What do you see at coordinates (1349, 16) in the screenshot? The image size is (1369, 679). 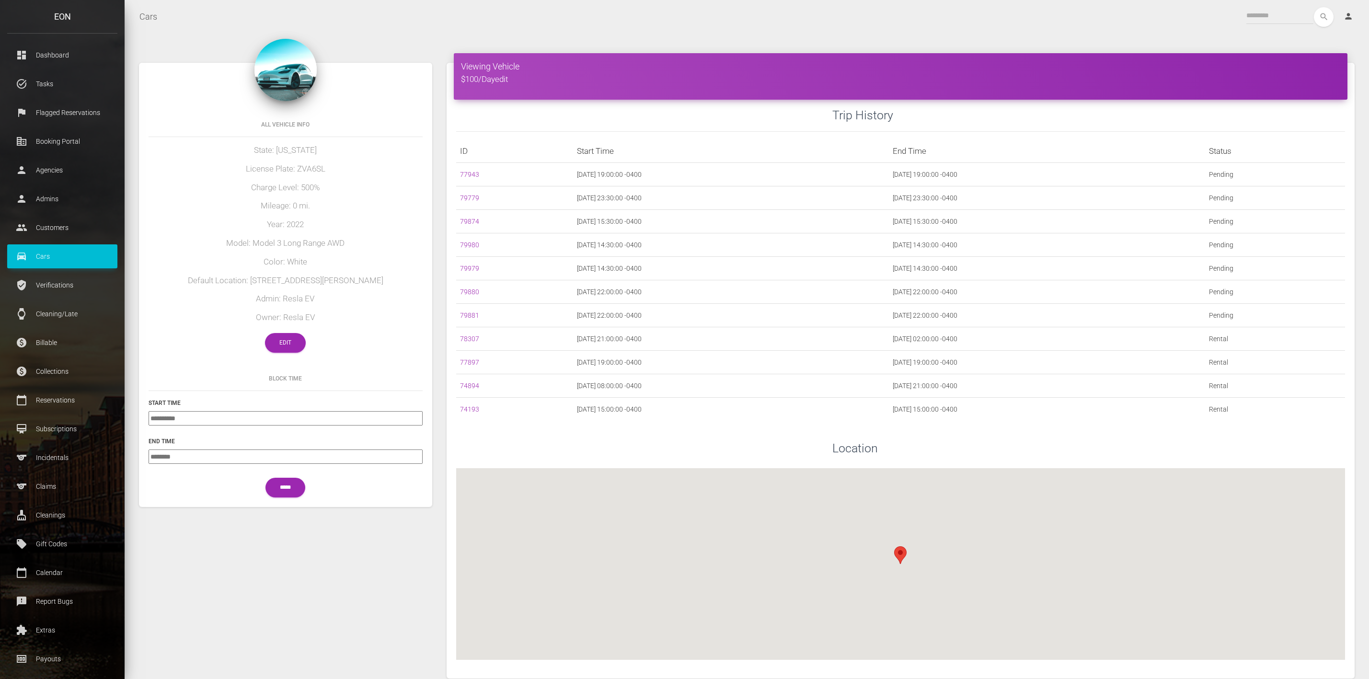 I see `i: person` at bounding box center [1349, 16].